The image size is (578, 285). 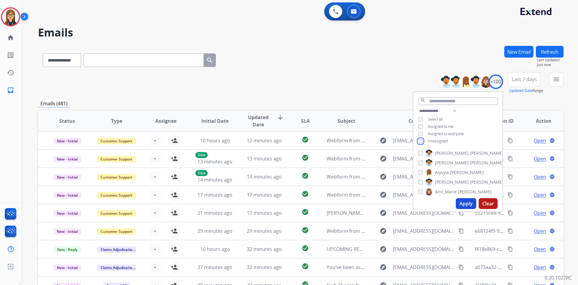 I want to click on th: Action, so click(x=539, y=121).